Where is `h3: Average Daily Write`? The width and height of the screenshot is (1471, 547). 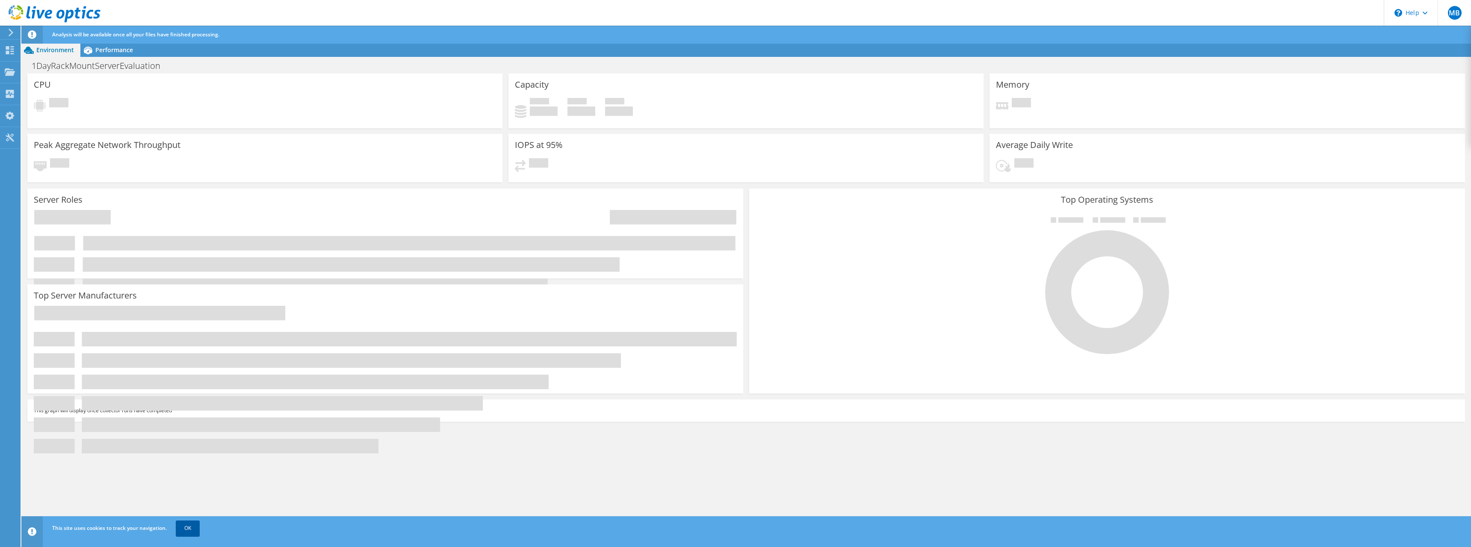
h3: Average Daily Write is located at coordinates (1035, 145).